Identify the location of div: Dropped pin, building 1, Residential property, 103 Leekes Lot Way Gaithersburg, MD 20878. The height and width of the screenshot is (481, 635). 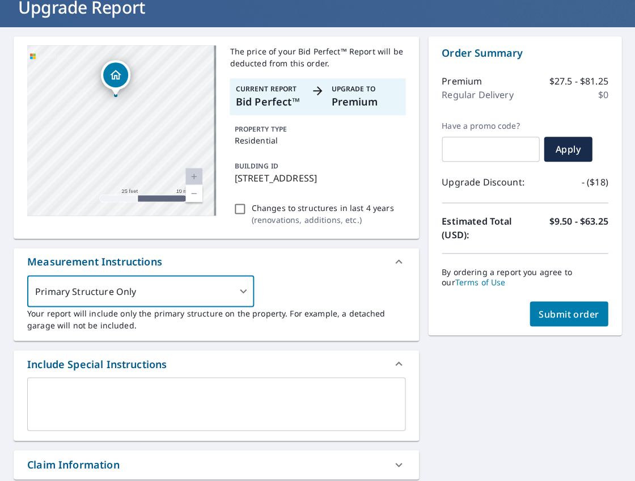
(116, 78).